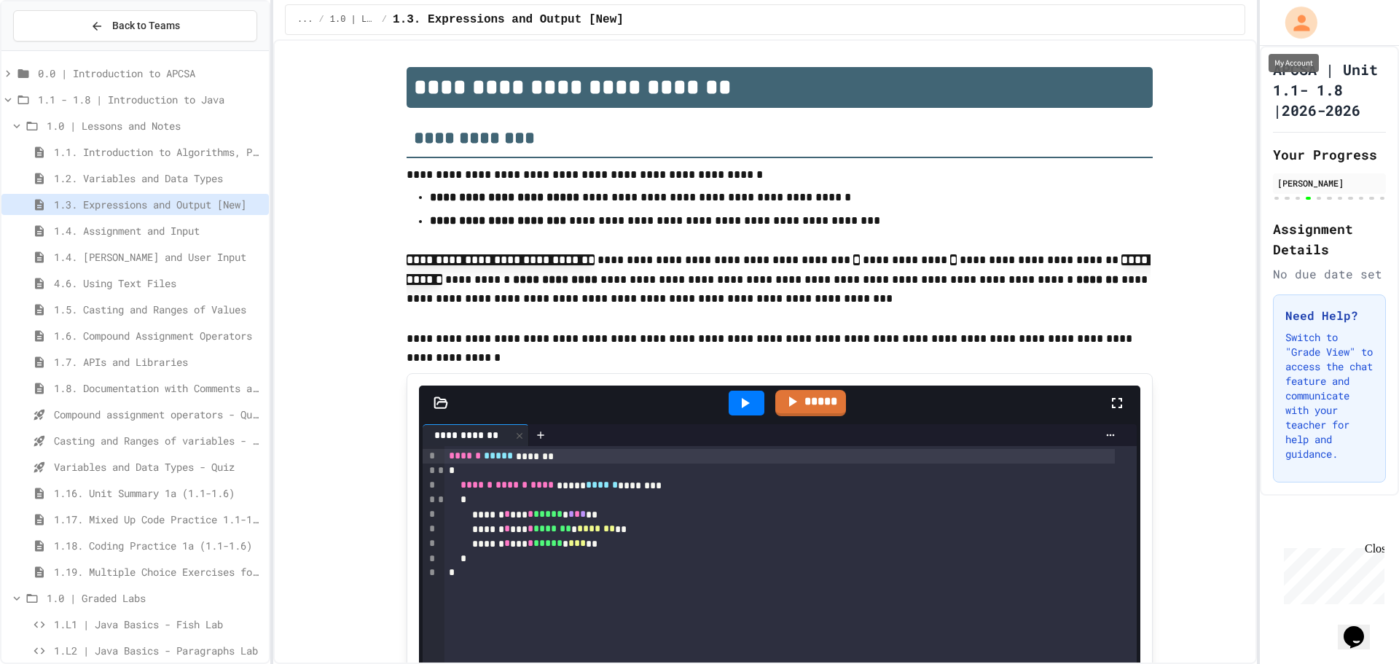 The image size is (1399, 664). Describe the element at coordinates (1329, 154) in the screenshot. I see `h2: Your Progress` at that location.